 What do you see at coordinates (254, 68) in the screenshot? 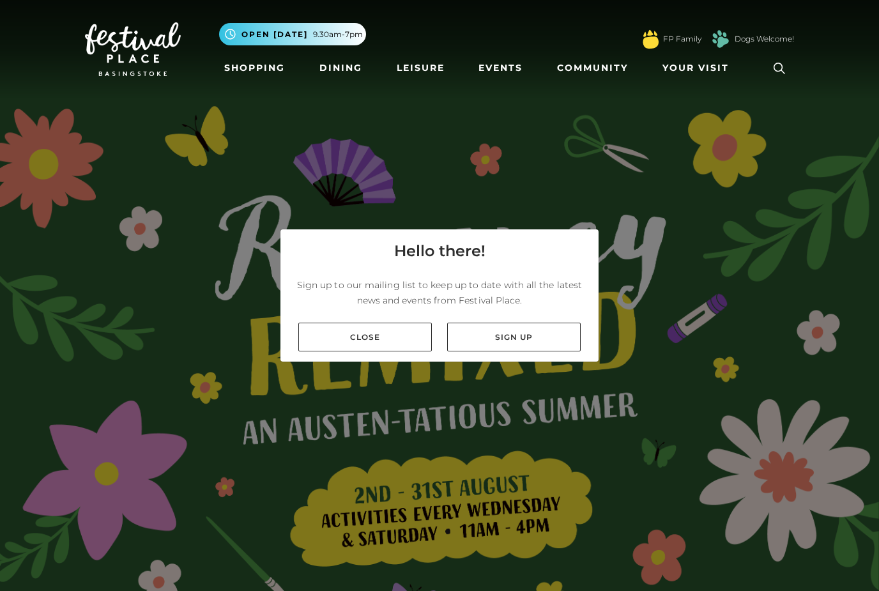
I see `a: Shopping` at bounding box center [254, 68].